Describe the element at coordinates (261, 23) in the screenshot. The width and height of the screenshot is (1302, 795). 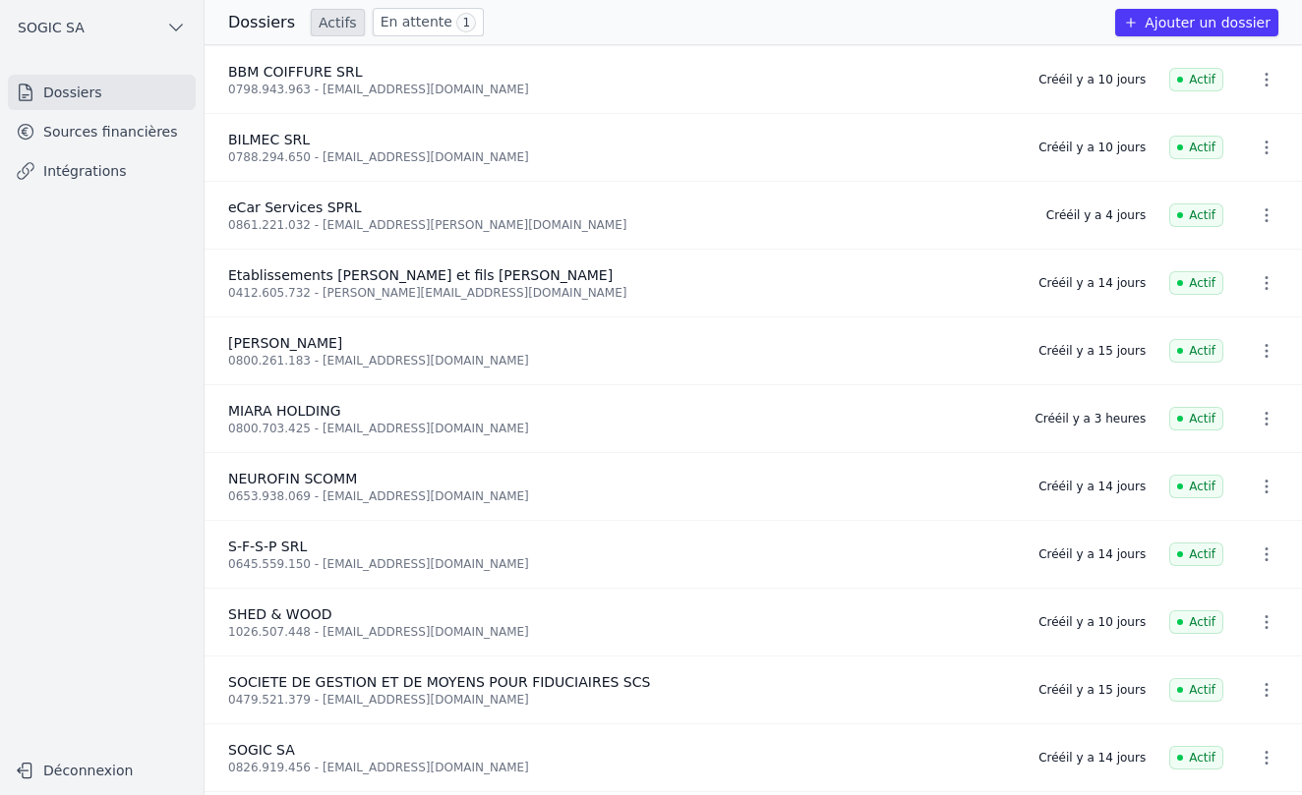
I see `h3: Dossiers` at that location.